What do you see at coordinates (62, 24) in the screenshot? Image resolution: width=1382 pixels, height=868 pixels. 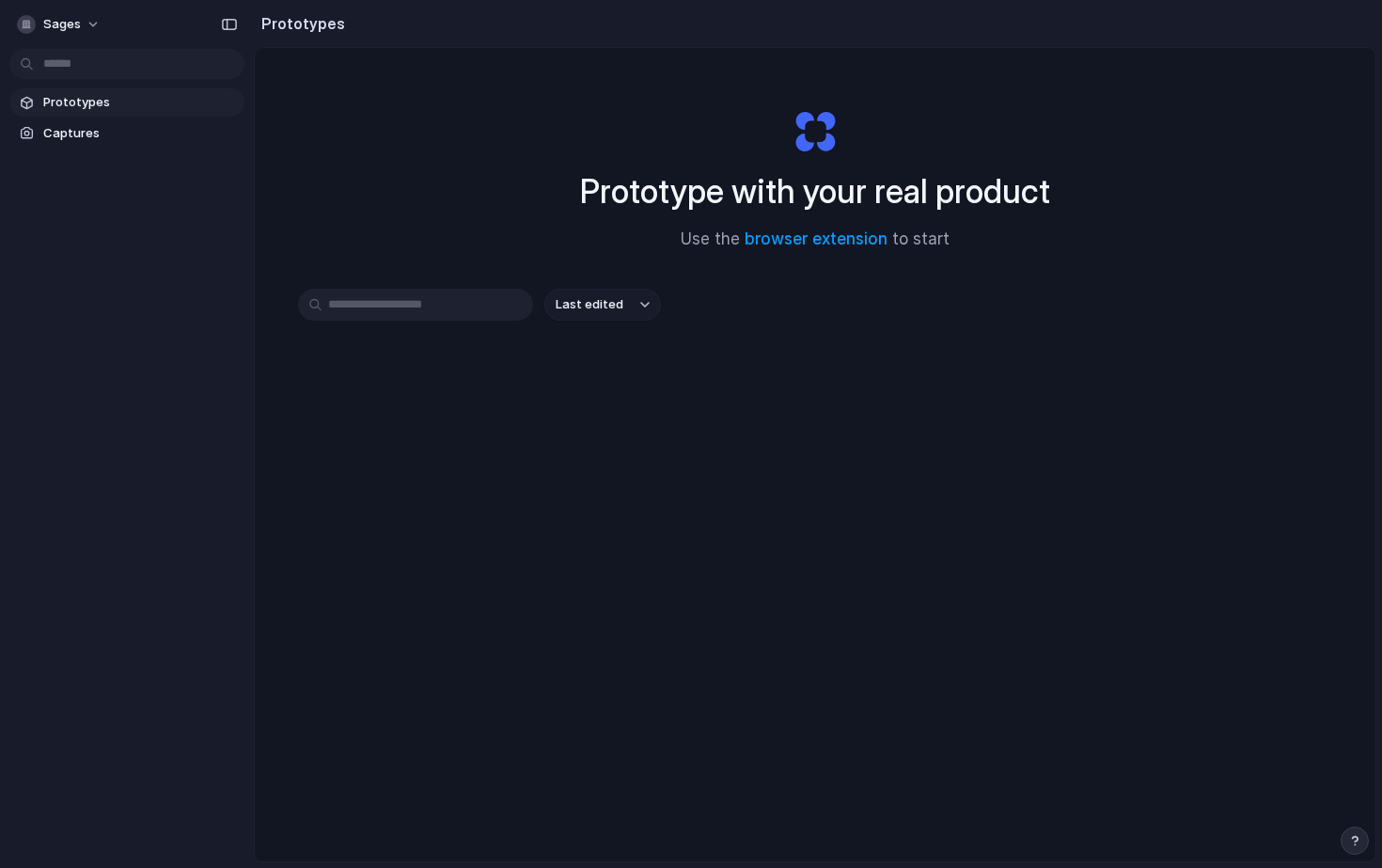 I see `span: sages` at bounding box center [62, 24].